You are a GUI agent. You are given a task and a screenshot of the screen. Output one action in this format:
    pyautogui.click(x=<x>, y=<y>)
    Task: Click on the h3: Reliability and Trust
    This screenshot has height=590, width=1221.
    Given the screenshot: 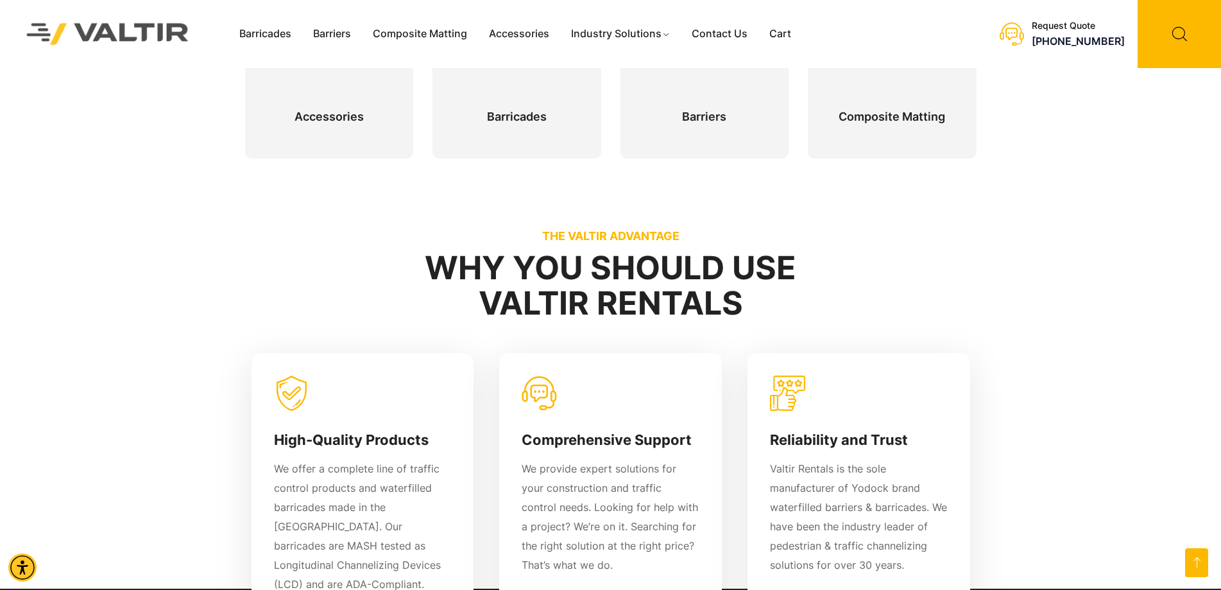 What is the action you would take?
    pyautogui.click(x=859, y=440)
    